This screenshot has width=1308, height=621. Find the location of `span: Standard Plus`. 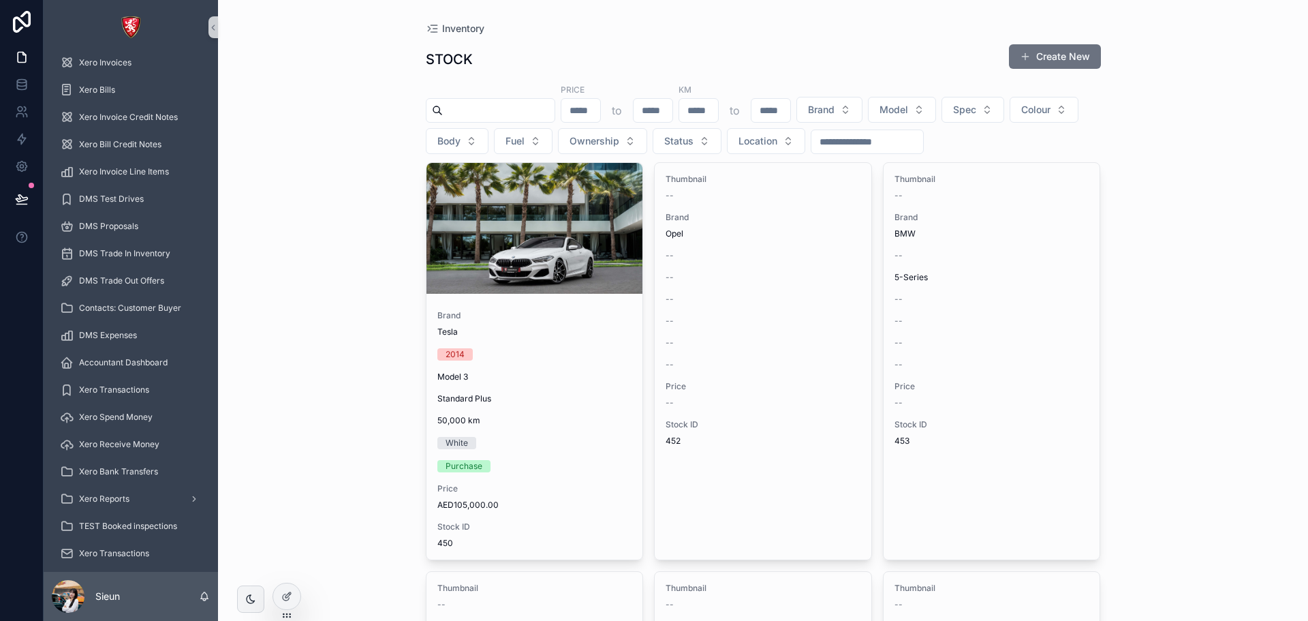

span: Standard Plus is located at coordinates (464, 399).